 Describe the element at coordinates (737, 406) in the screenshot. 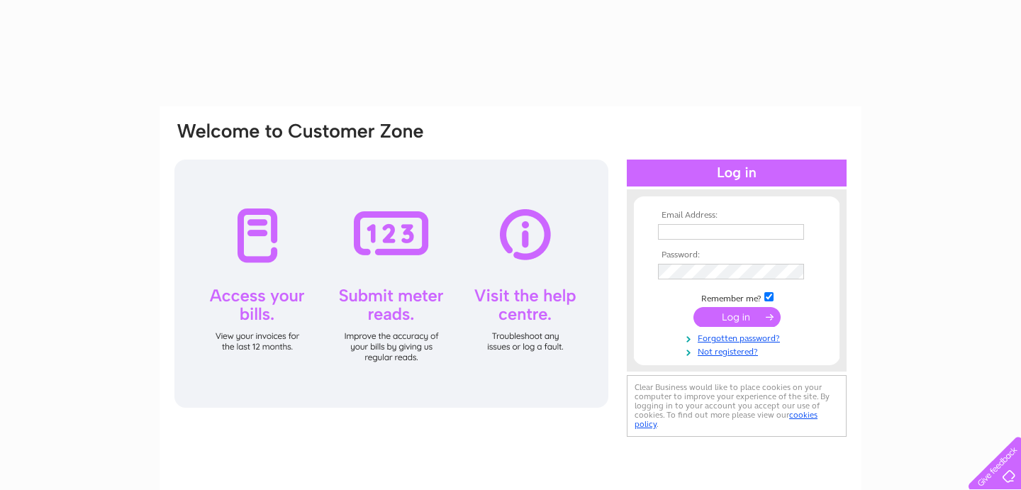

I see `div: Clear Business would like to place cookies on your computer to improve your experience of the sit...` at that location.